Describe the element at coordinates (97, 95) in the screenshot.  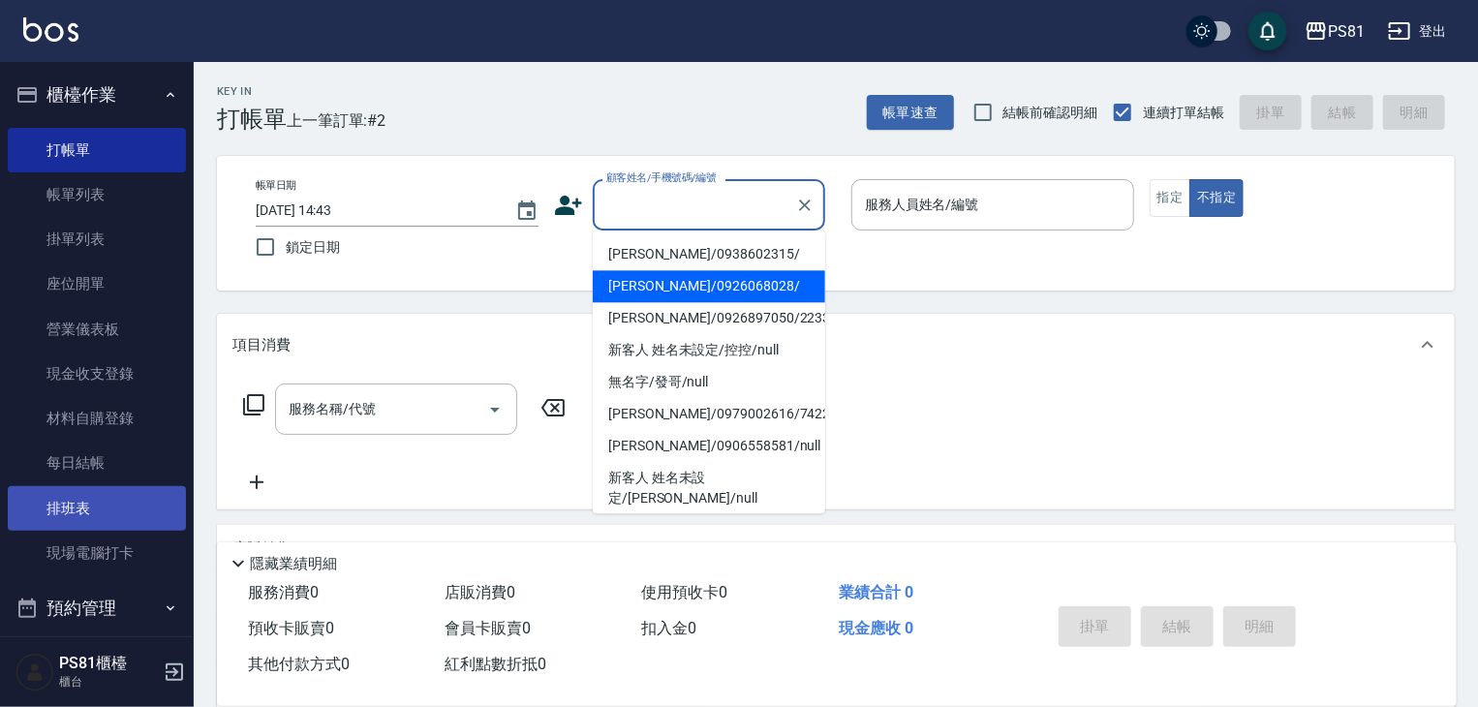
I see `button: 櫃檯作業` at that location.